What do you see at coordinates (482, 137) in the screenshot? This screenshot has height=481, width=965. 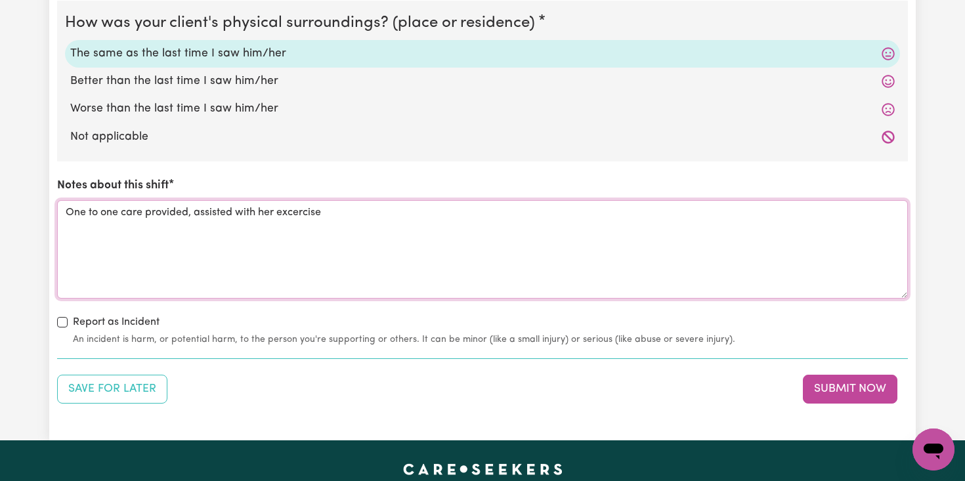 I see `label: Not applicable` at bounding box center [482, 137].